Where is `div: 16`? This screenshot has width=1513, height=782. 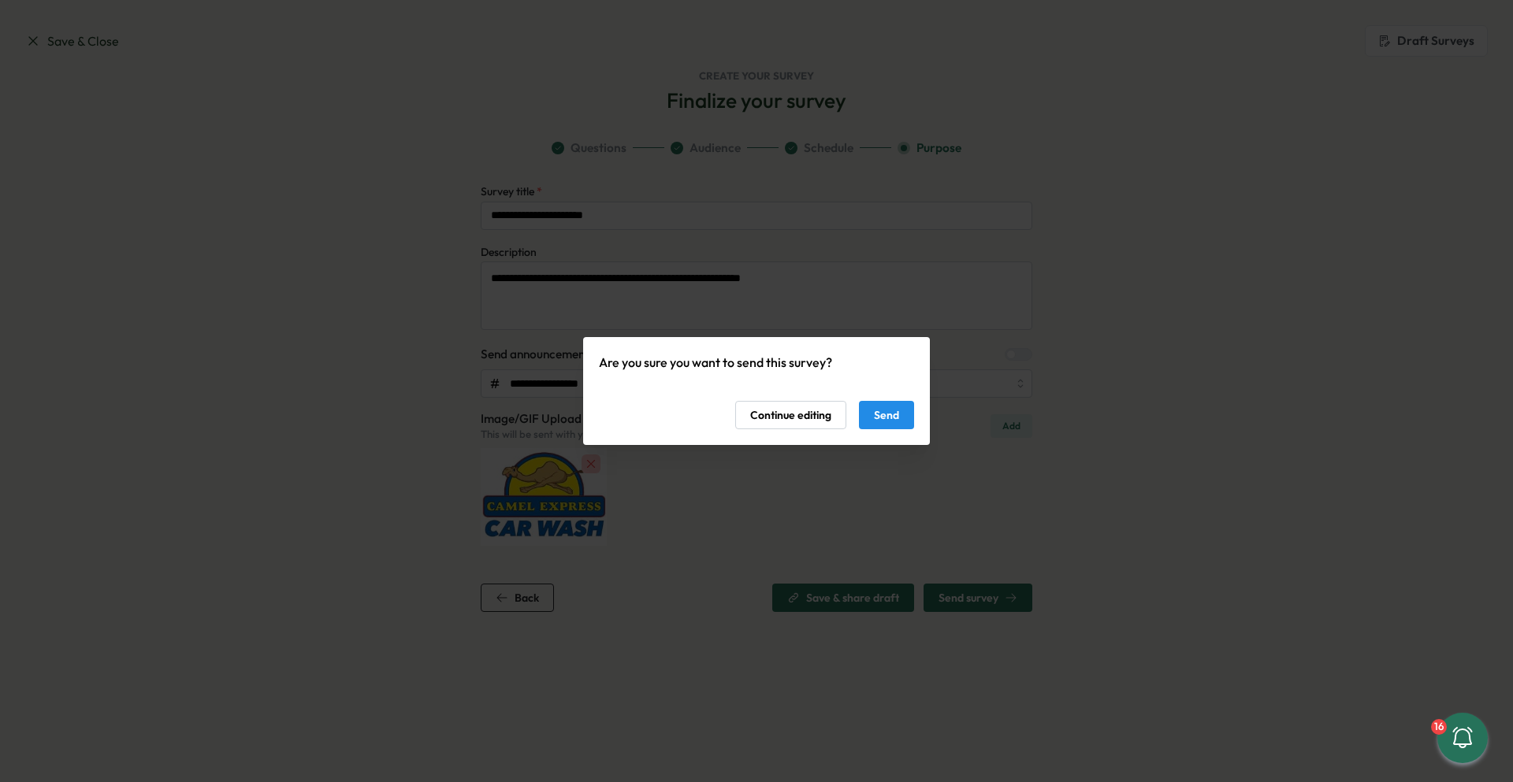
div: 16 is located at coordinates (1439, 727).